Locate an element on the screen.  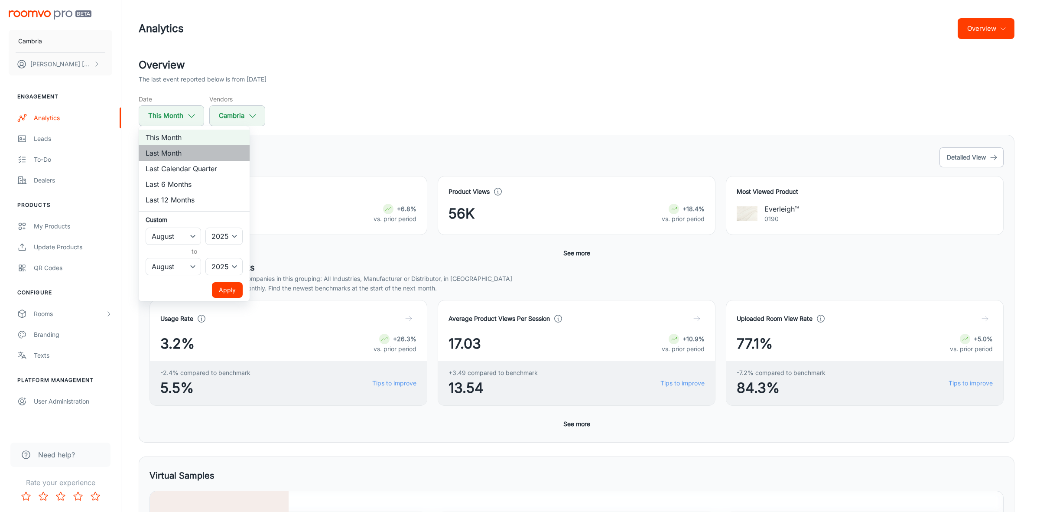
li: Last 12 Months is located at coordinates (194, 200).